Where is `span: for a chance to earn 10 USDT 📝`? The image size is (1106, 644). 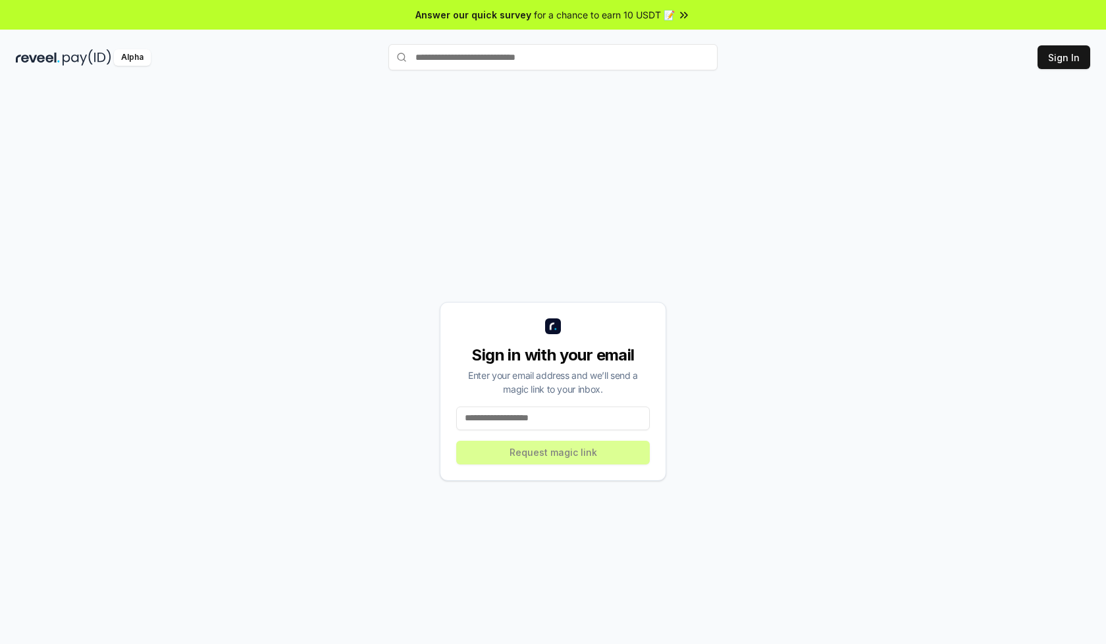 span: for a chance to earn 10 USDT 📝 is located at coordinates (604, 14).